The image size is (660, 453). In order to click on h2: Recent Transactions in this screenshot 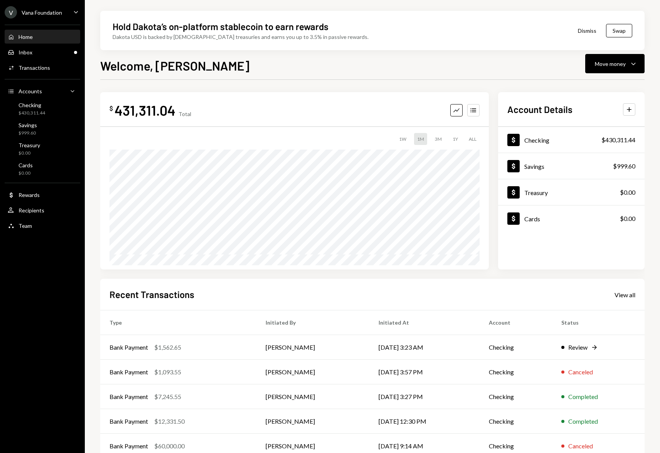, I will do `click(152, 294)`.